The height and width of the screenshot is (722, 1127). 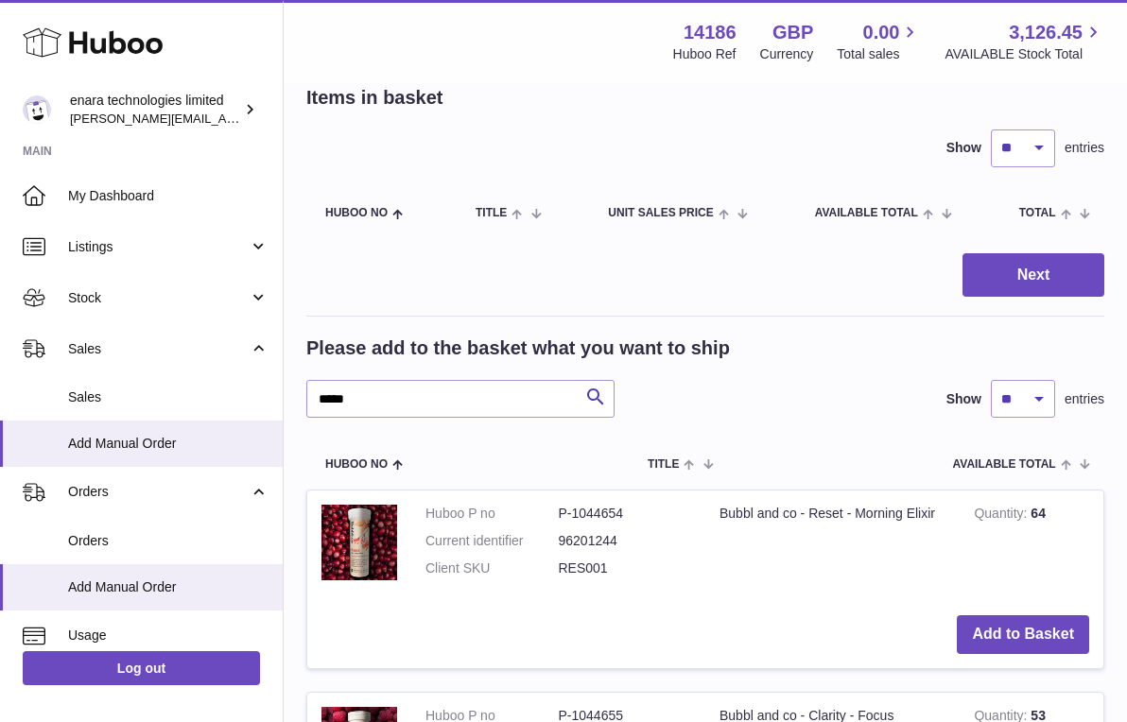 I want to click on h2: Please add to the basket what you want to ship, so click(x=518, y=348).